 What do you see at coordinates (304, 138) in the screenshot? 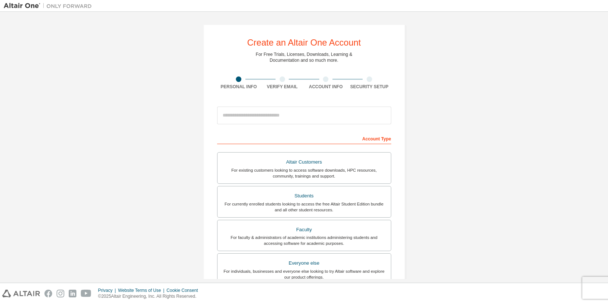
I see `div: Account Type` at bounding box center [304, 138].